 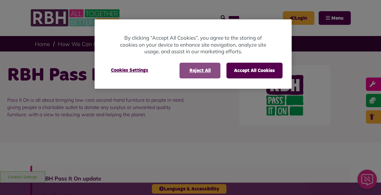 I want to click on div: Cookie banner, so click(x=193, y=54).